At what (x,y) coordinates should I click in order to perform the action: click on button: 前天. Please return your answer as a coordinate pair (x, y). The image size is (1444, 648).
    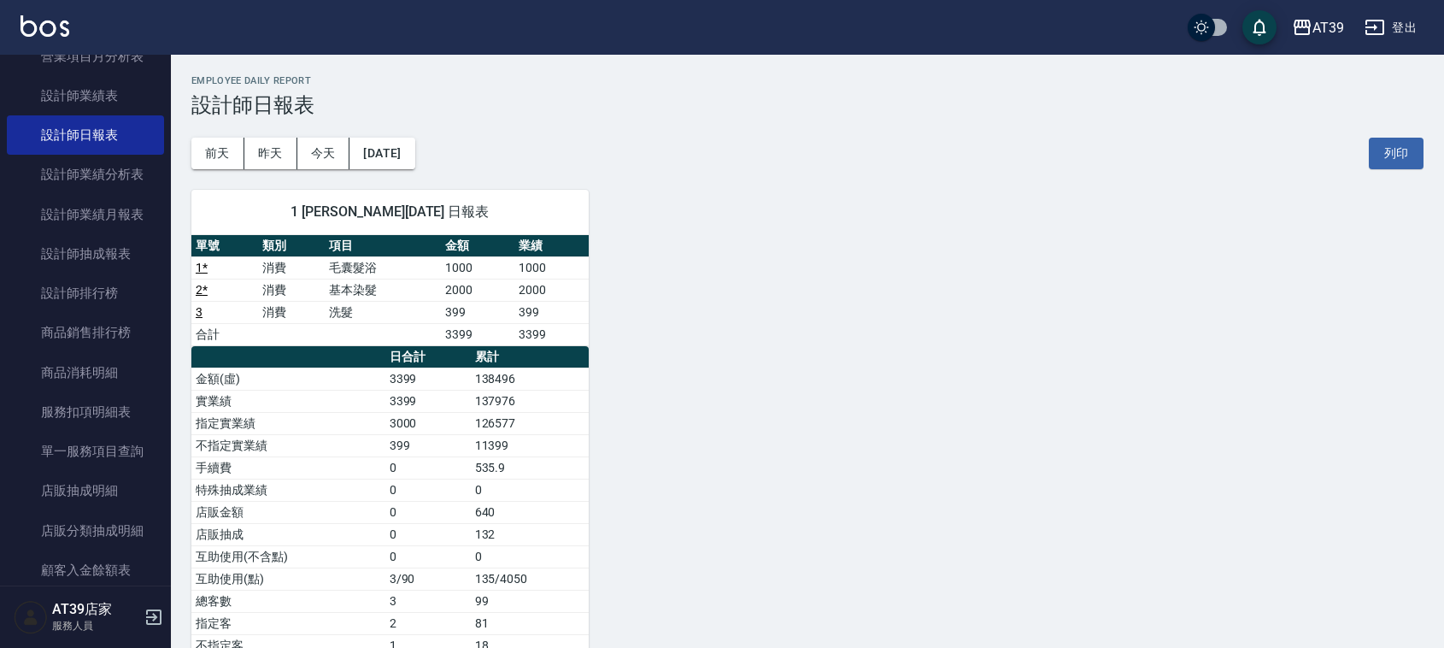
    Looking at the image, I should click on (218, 153).